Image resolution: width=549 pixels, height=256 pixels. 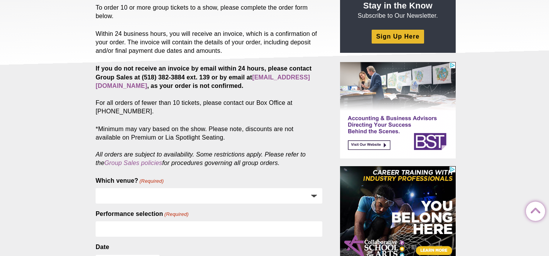 What do you see at coordinates (398, 5) in the screenshot?
I see `strong: Stay in the Know` at bounding box center [398, 5].